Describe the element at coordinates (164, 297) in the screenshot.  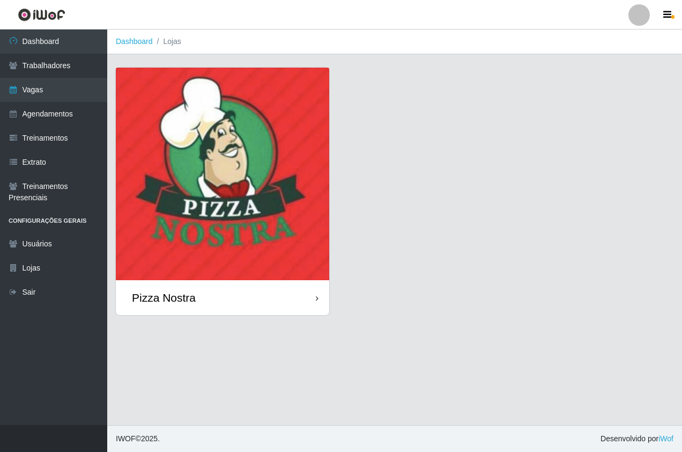
I see `div: Pizza Nostra` at that location.